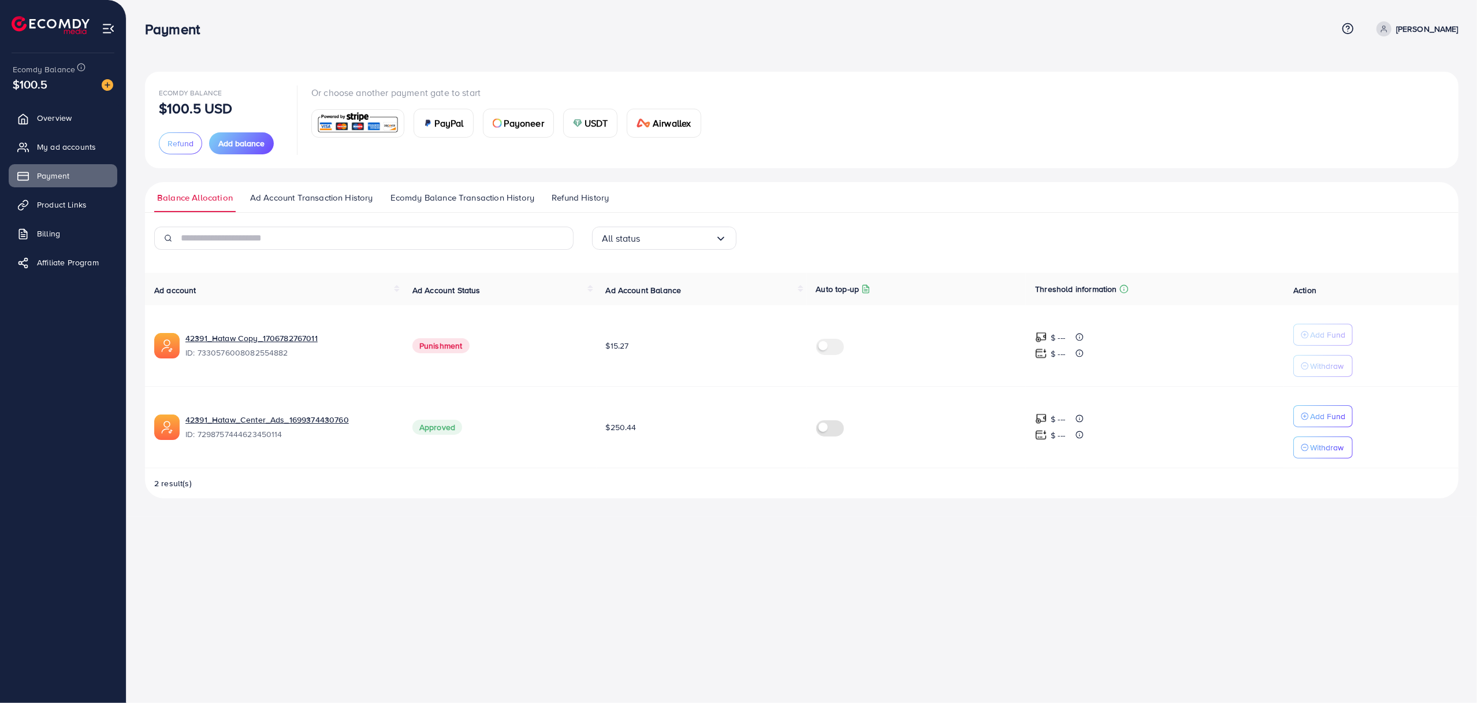 This screenshot has height=703, width=1477. I want to click on img: image, so click(107, 85).